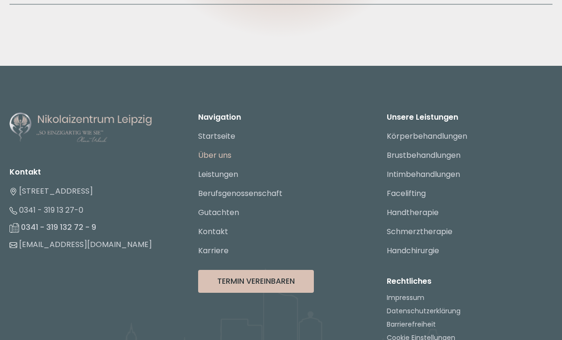  Describe the element at coordinates (424, 155) in the screenshot. I see `a: Brustbehandlungen` at that location.